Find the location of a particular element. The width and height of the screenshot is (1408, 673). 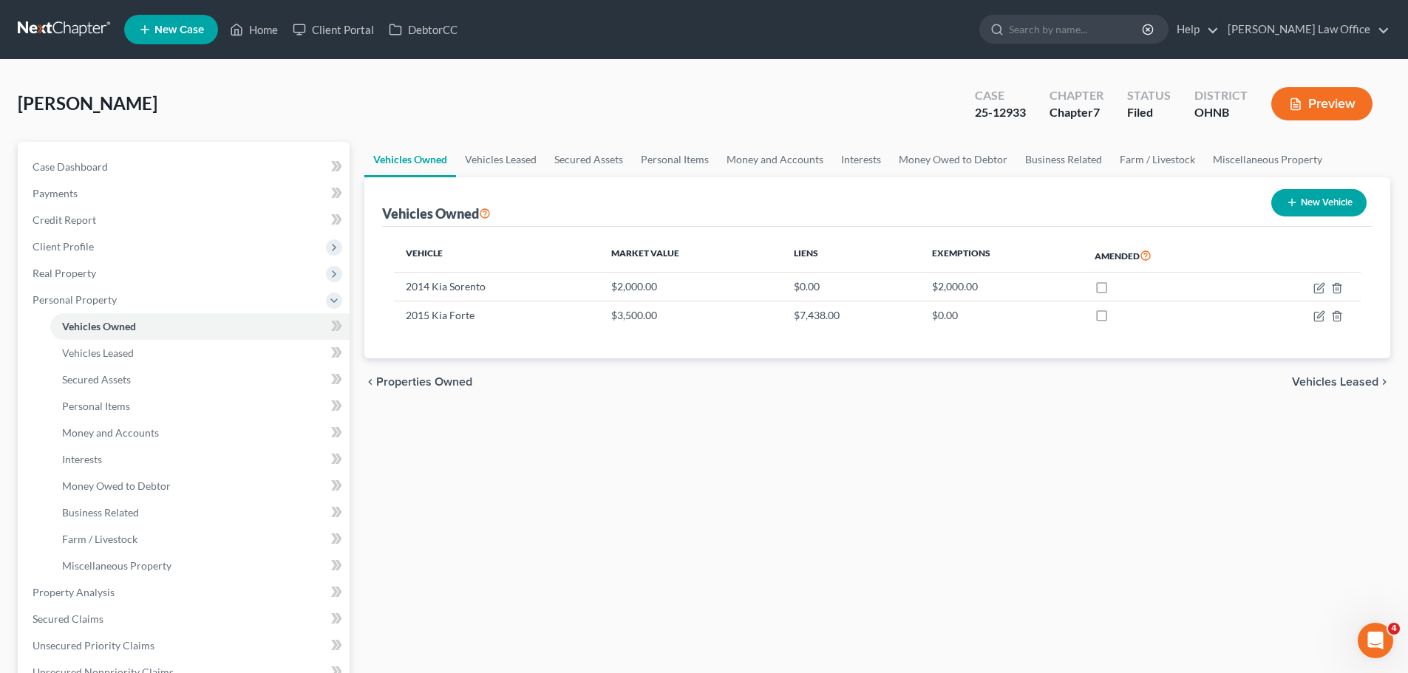

span: Property Analysis is located at coordinates (73, 592).